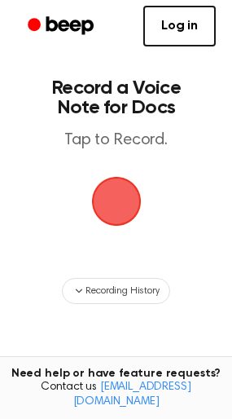 The width and height of the screenshot is (232, 419). I want to click on img: Beep Logo, so click(116, 201).